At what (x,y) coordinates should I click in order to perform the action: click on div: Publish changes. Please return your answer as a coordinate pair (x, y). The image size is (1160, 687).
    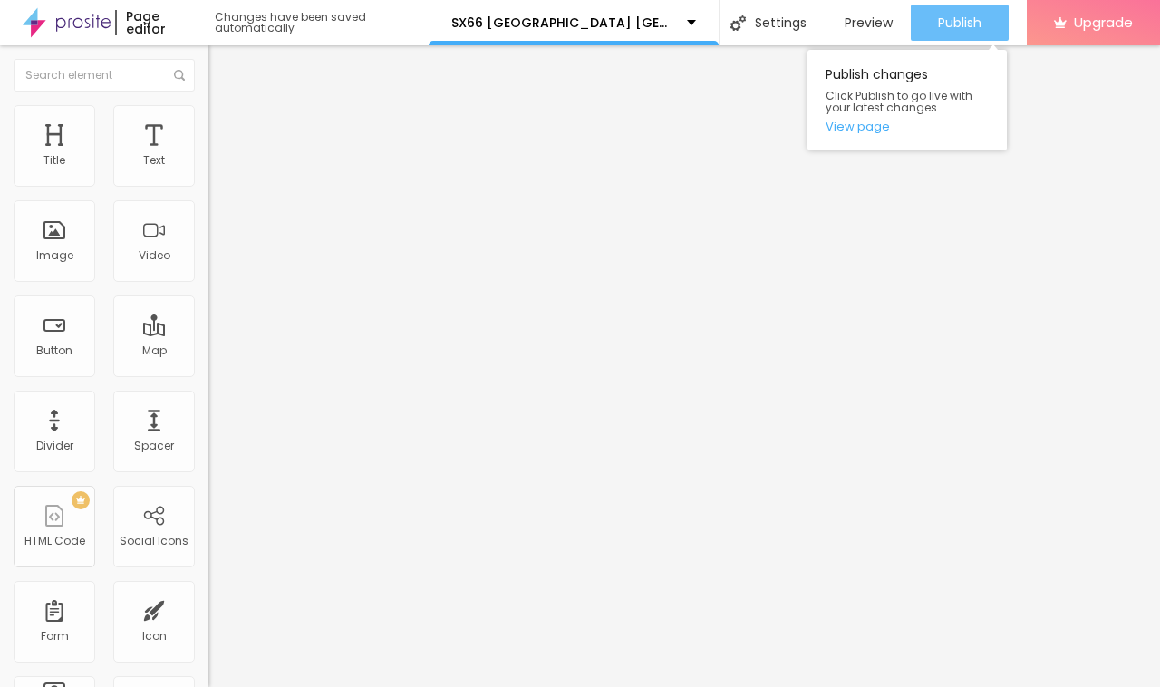
    Looking at the image, I should click on (907, 100).